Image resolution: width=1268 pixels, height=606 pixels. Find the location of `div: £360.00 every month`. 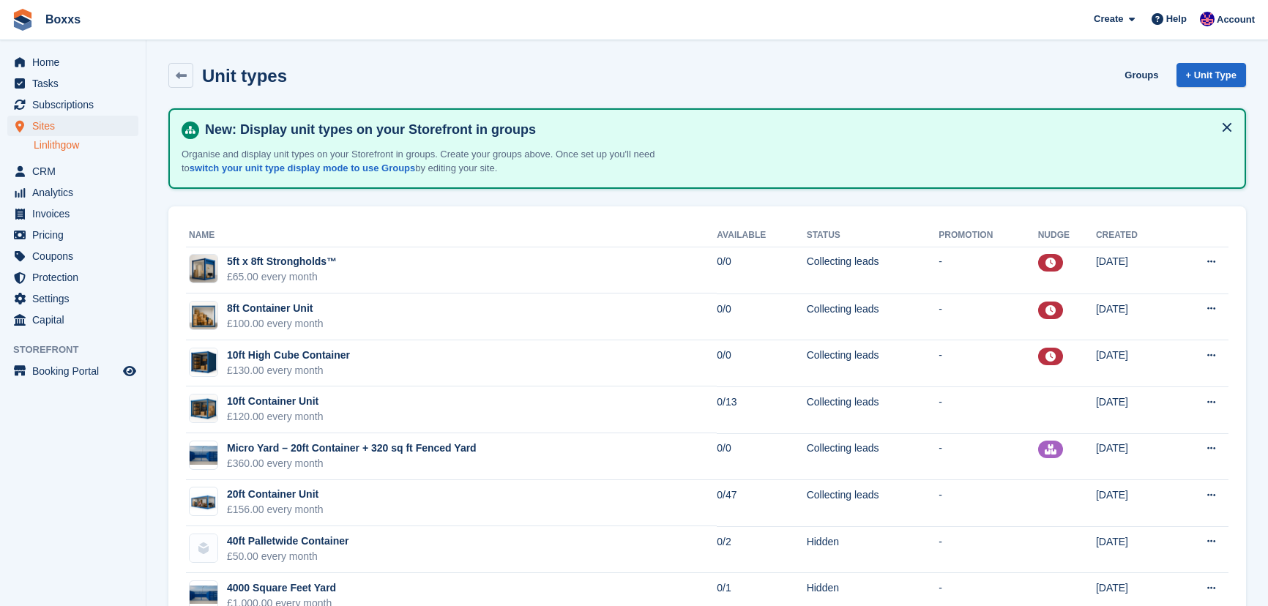

div: £360.00 every month is located at coordinates (351, 463).